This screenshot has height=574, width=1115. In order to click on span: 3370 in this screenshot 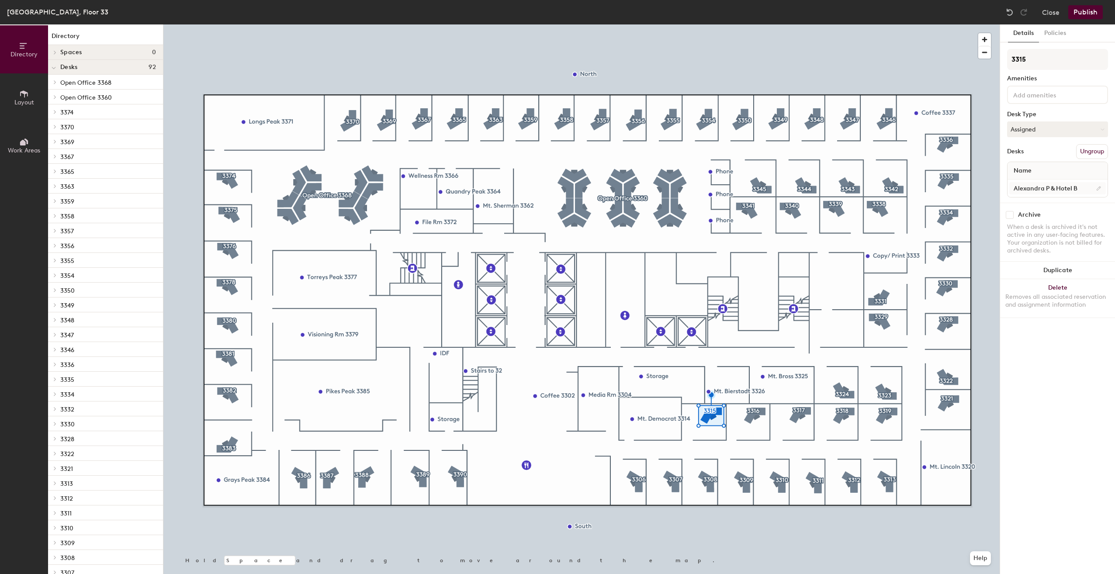, I will do `click(67, 127)`.